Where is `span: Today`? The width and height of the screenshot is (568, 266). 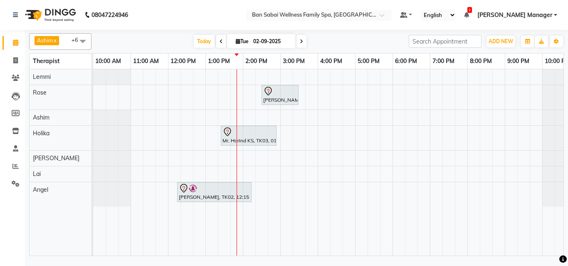
span: Today is located at coordinates (204, 41).